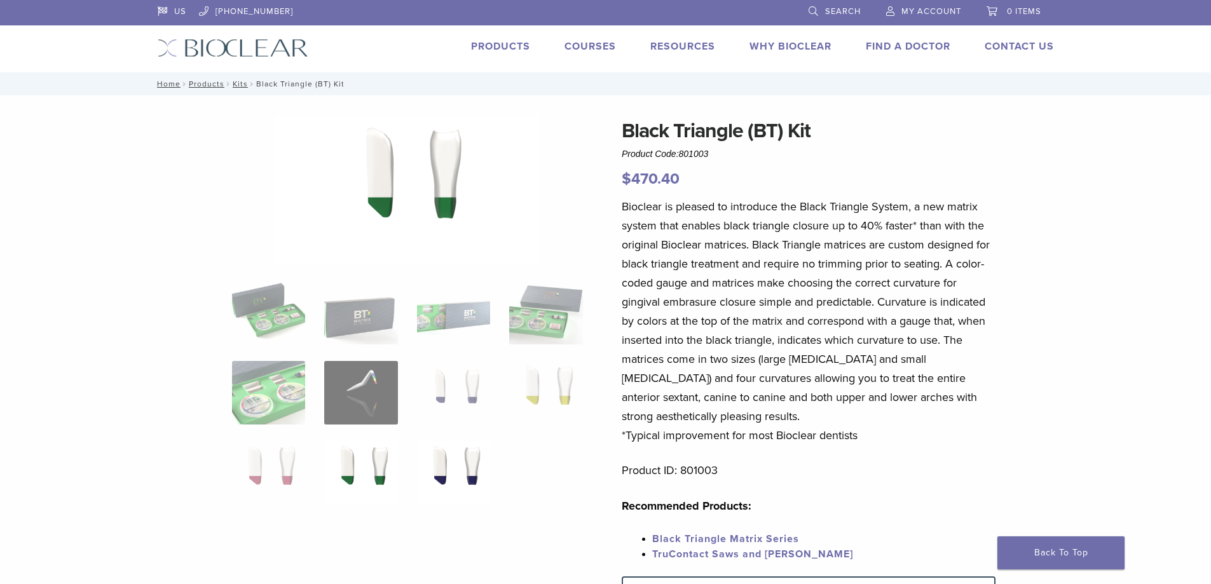 The image size is (1211, 584). What do you see at coordinates (1024, 11) in the screenshot?
I see `span: 0 items` at bounding box center [1024, 11].